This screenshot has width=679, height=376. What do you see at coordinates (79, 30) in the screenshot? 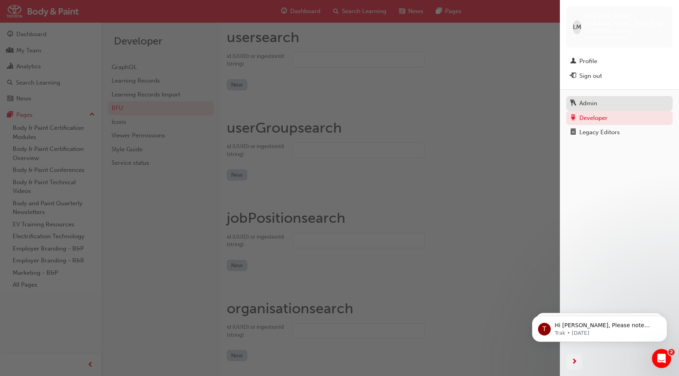
I see `div: message notification from Trak, 4w ago. Hi Lisa, Please note that this message platform is not re...` at bounding box center [79, 30].